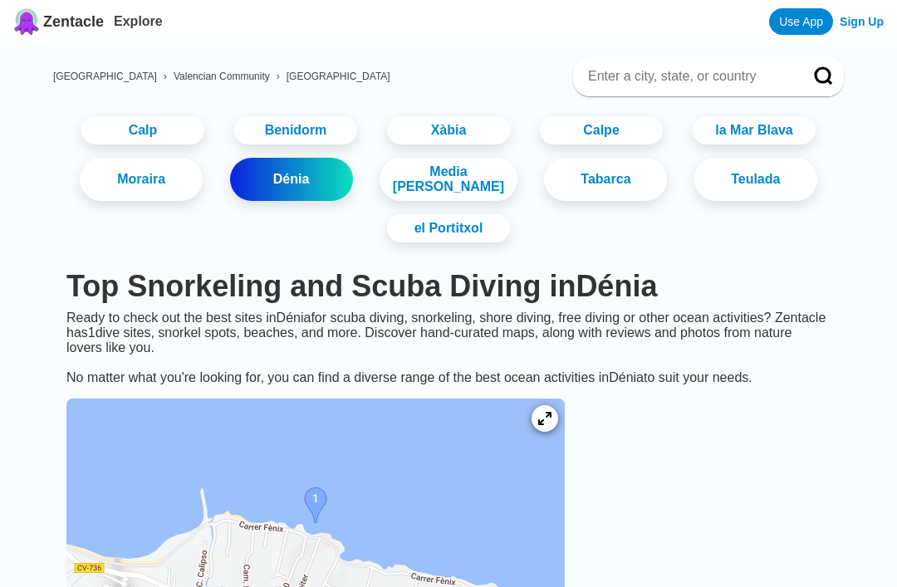  I want to click on span: Zentacle, so click(73, 22).